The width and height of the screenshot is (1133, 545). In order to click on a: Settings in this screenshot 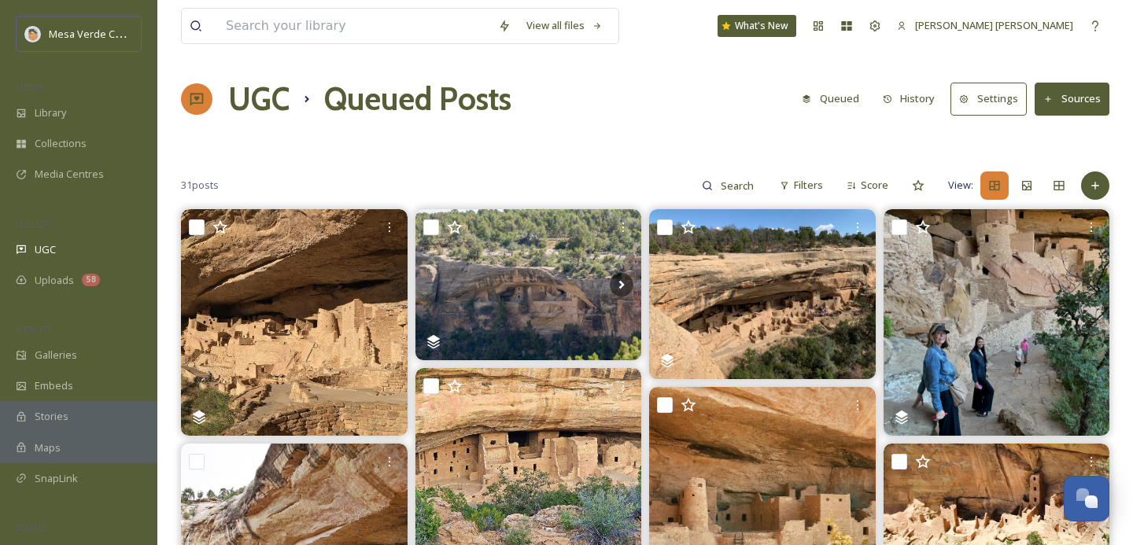, I will do `click(992, 98)`.